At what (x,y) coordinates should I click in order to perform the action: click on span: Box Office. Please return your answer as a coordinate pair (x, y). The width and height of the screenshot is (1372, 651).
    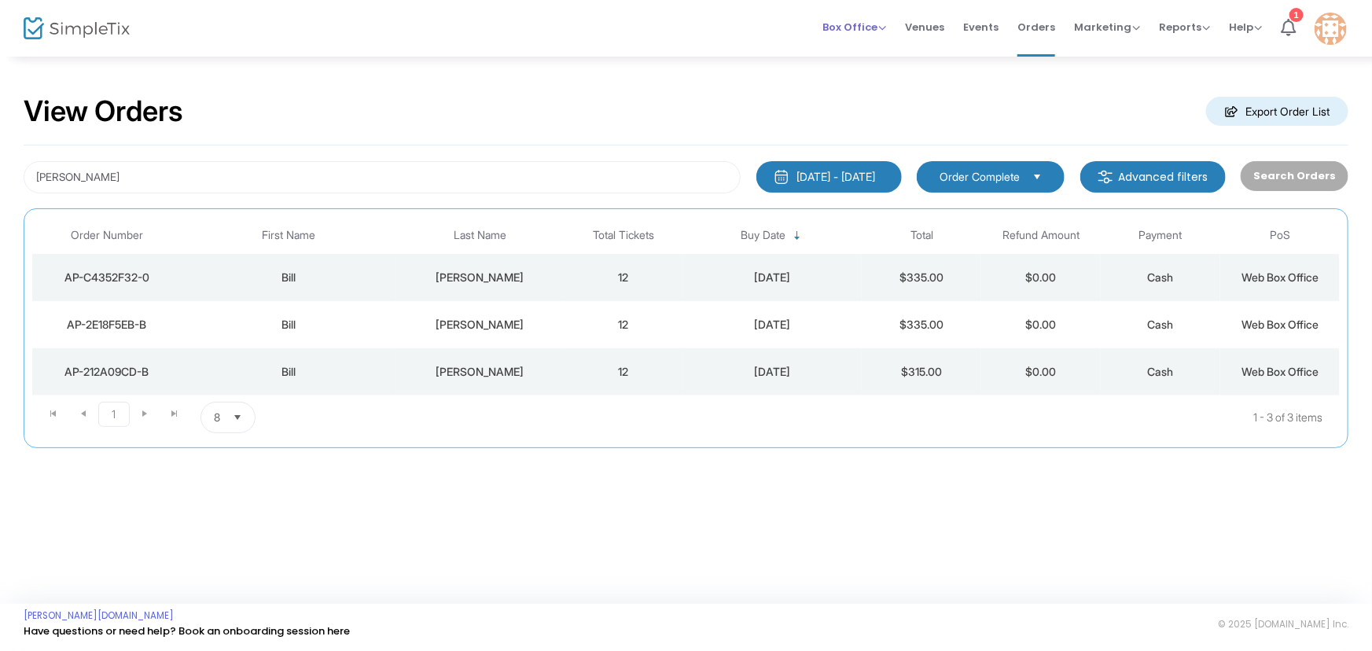
    Looking at the image, I should click on (854, 27).